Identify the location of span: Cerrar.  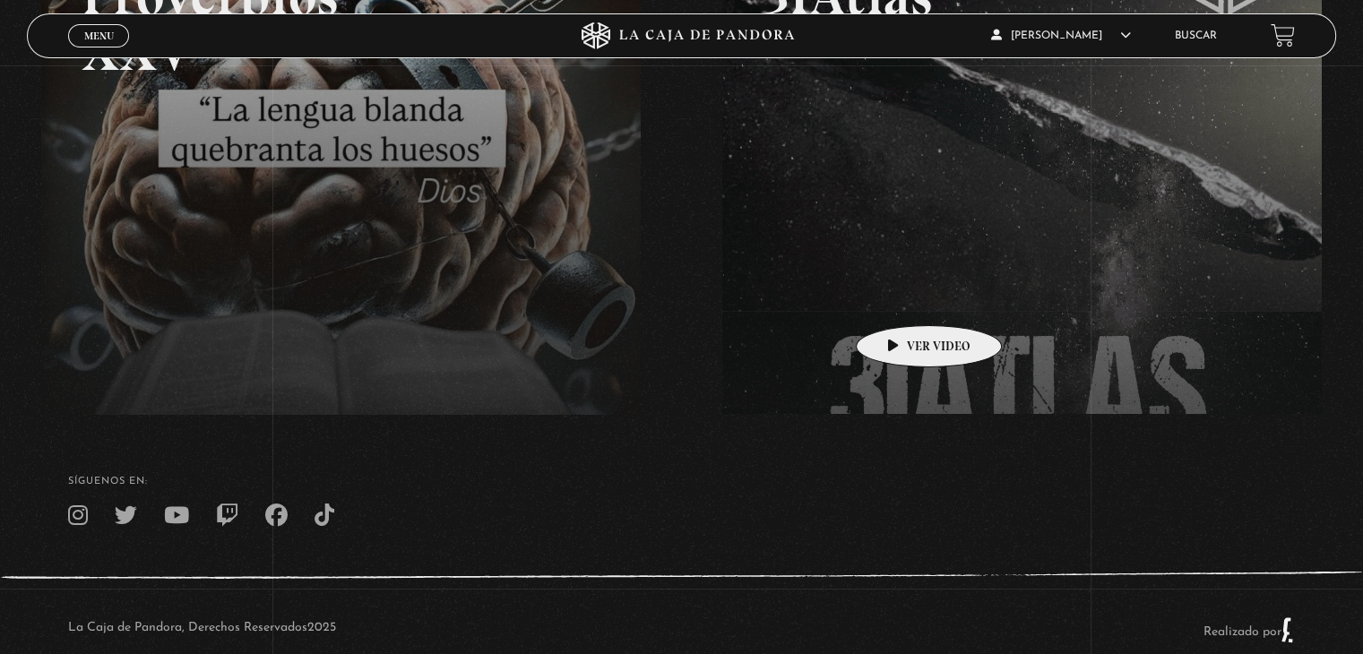
(99, 51).